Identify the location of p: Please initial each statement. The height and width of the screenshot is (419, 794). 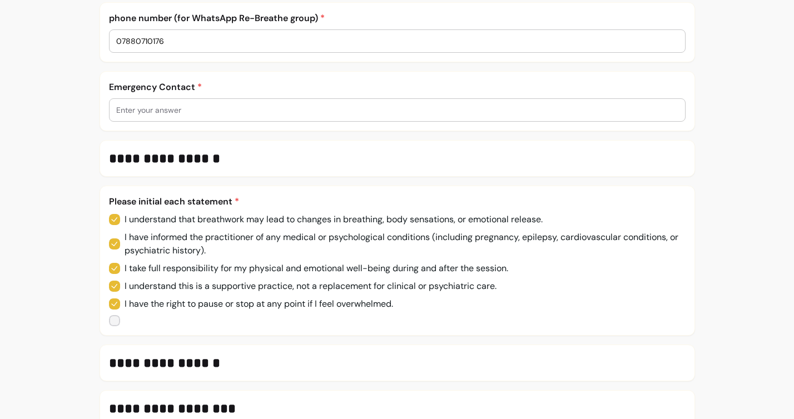
(397, 202).